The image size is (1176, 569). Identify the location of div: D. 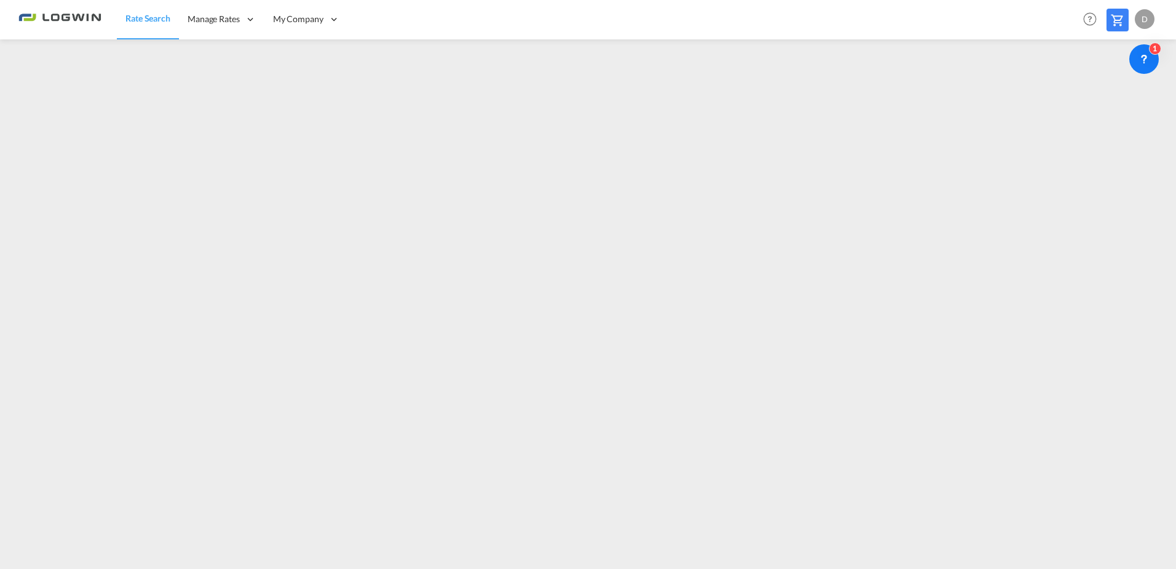
(1145, 19).